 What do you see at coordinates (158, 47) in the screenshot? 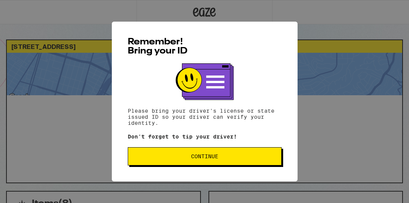
I see `span: Remember! Bring your ID` at bounding box center [158, 47].